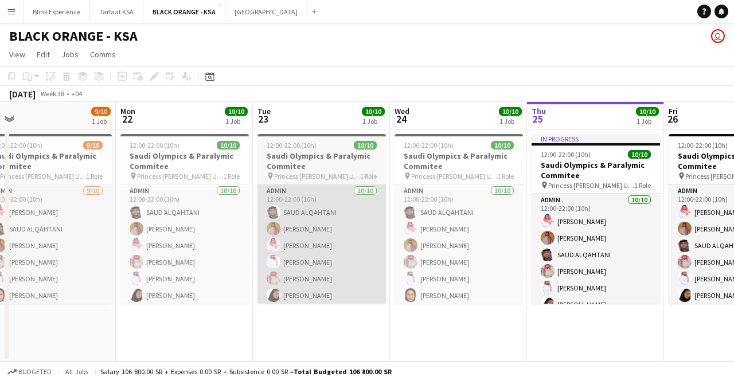  Describe the element at coordinates (35, 372) in the screenshot. I see `span: Budgeted` at that location.